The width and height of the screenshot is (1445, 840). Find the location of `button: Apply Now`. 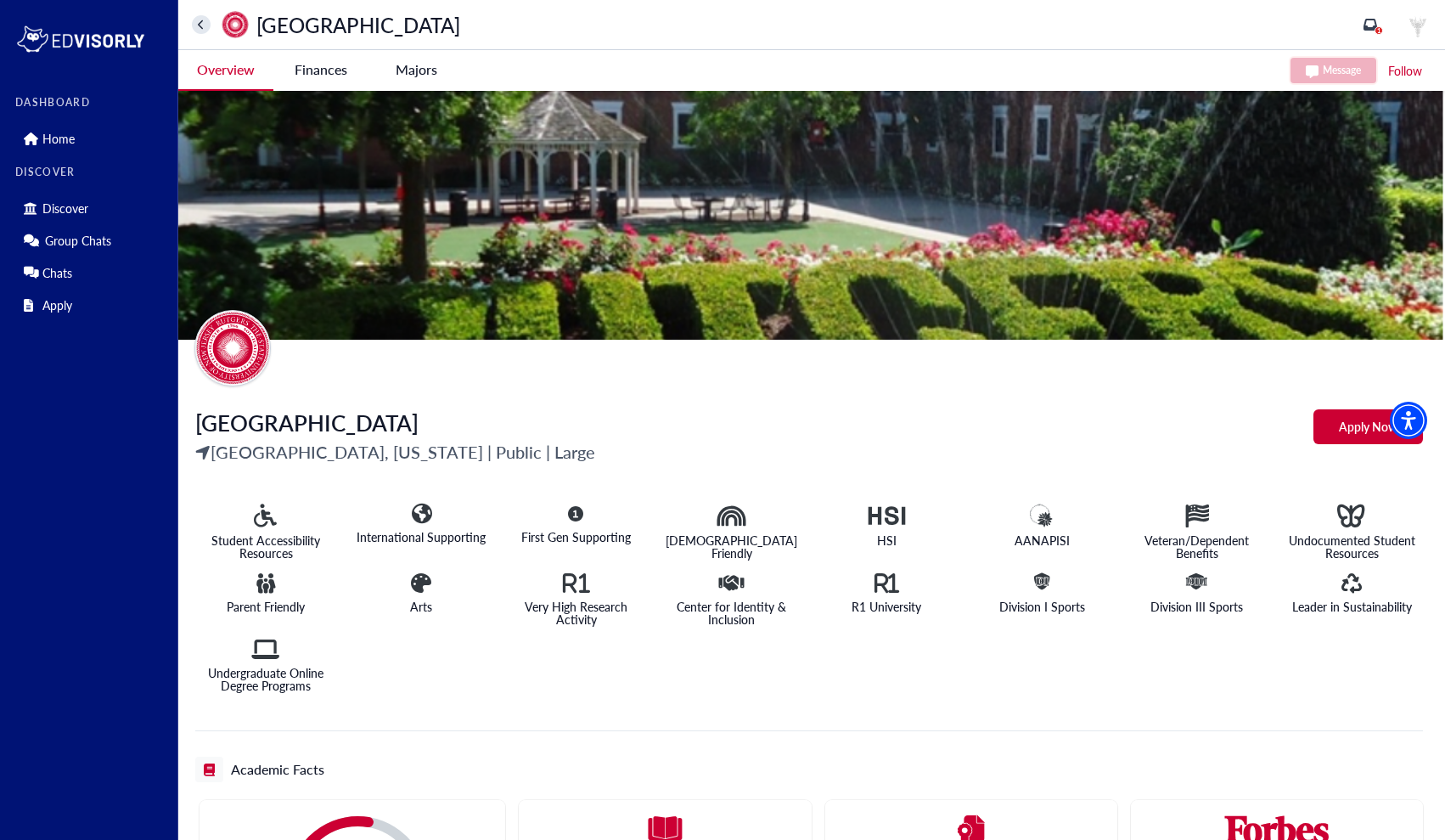

button: Apply Now is located at coordinates (1368, 426).